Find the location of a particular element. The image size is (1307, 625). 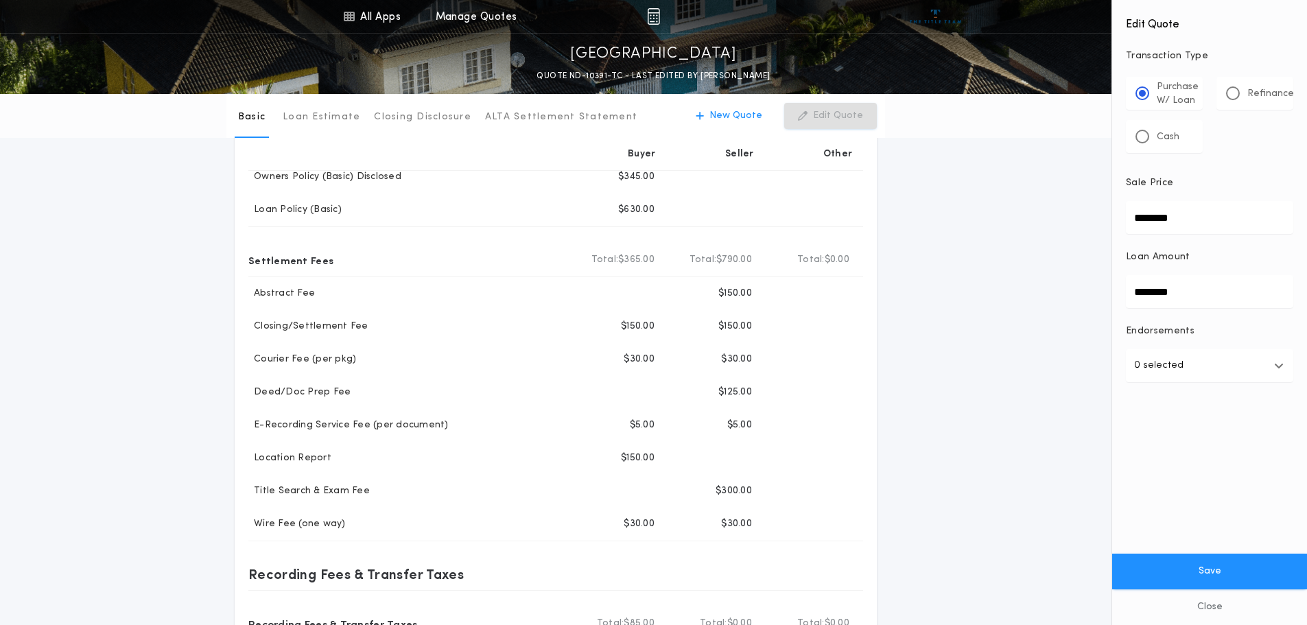

p: Other is located at coordinates (838, 154).